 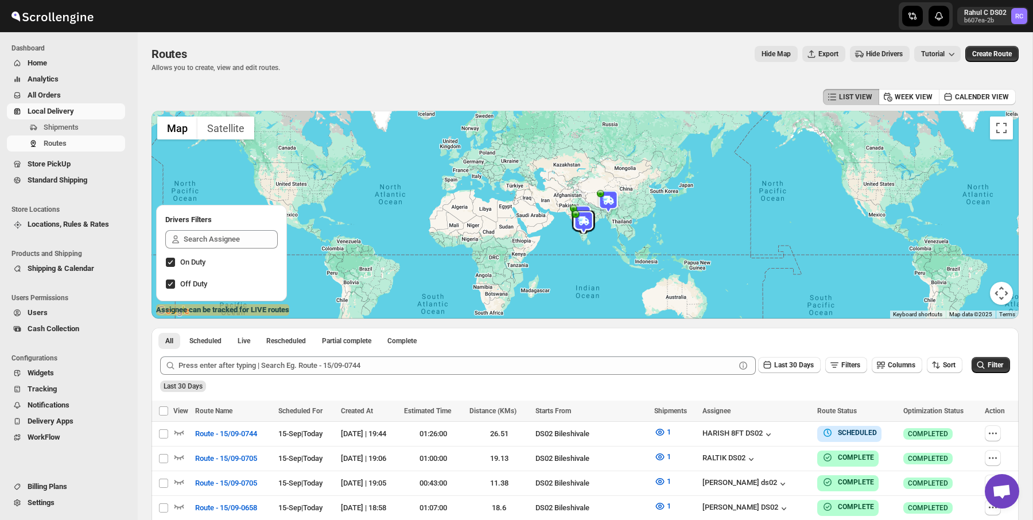 What do you see at coordinates (982, 97) in the screenshot?
I see `span: CALENDER VIEW` at bounding box center [982, 97].